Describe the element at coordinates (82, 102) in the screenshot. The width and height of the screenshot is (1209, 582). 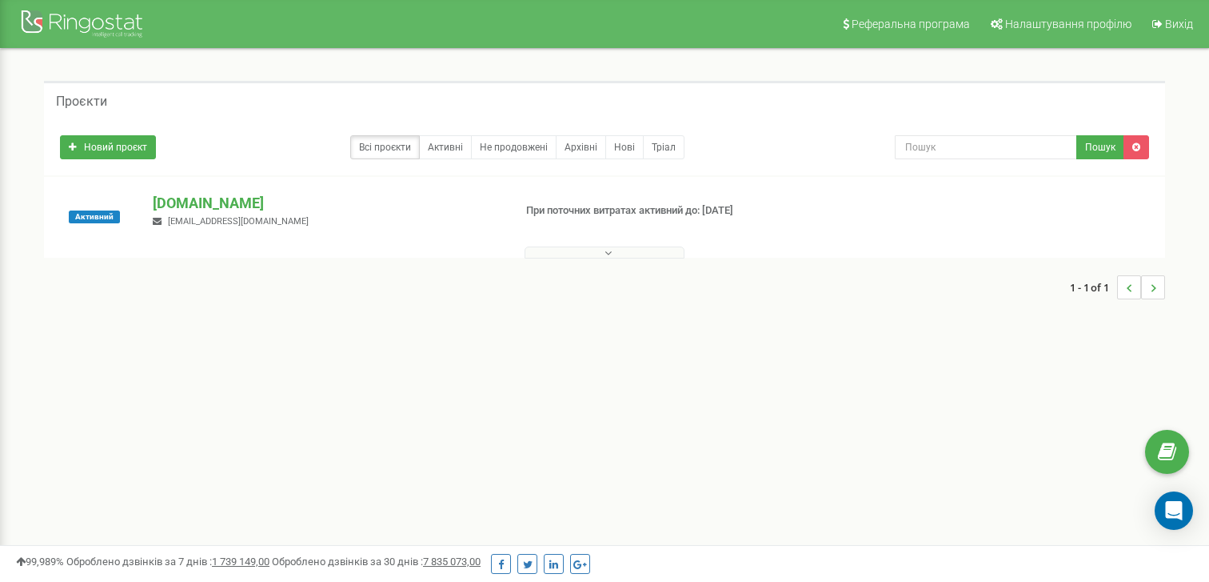
I see `h5: Проєкти` at that location.